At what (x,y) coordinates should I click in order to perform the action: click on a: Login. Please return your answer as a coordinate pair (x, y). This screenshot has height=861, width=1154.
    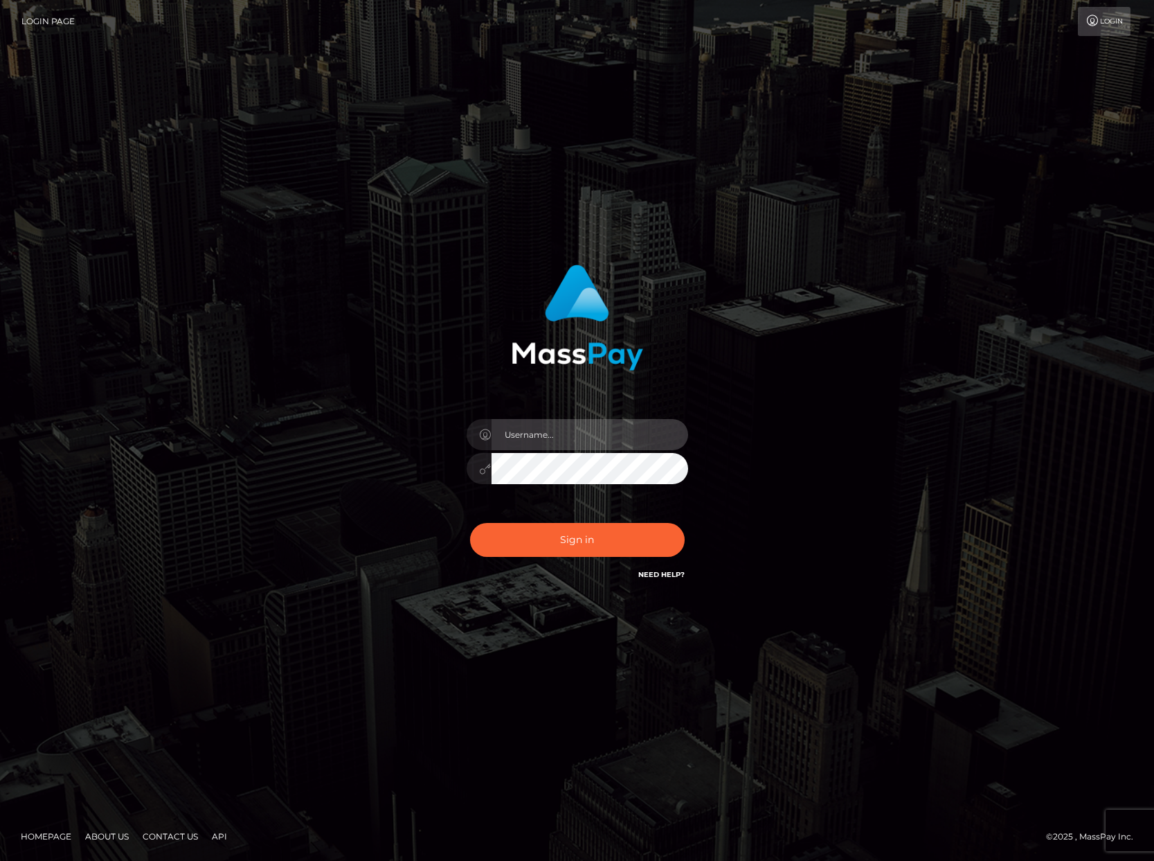
    Looking at the image, I should click on (1104, 21).